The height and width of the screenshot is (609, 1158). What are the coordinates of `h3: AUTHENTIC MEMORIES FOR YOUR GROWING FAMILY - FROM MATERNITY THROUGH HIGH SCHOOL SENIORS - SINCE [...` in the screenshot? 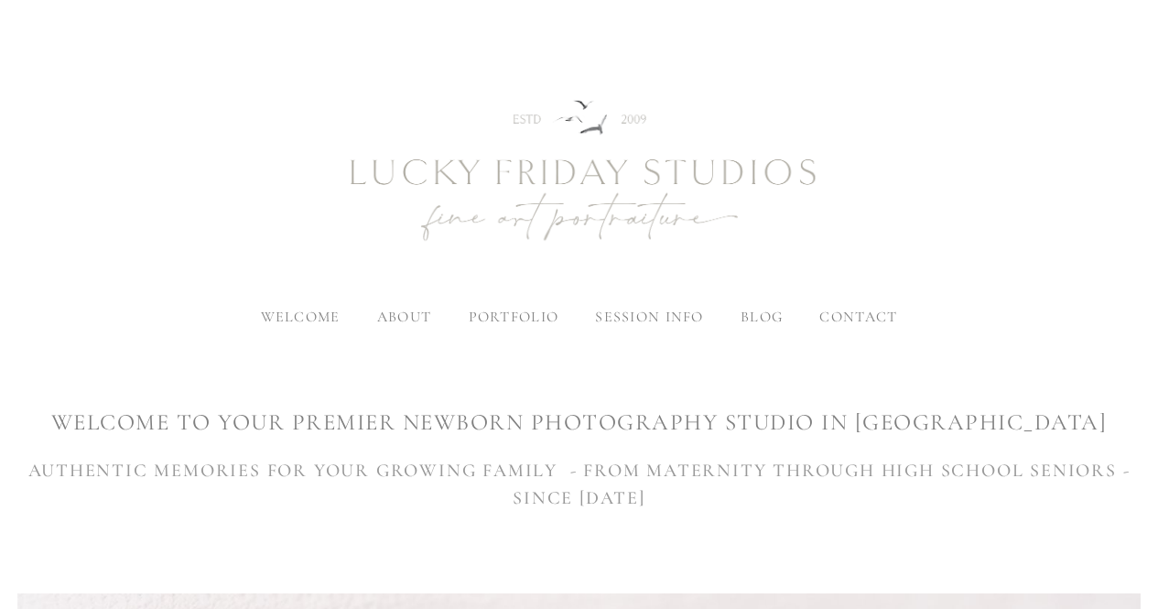 It's located at (579, 484).